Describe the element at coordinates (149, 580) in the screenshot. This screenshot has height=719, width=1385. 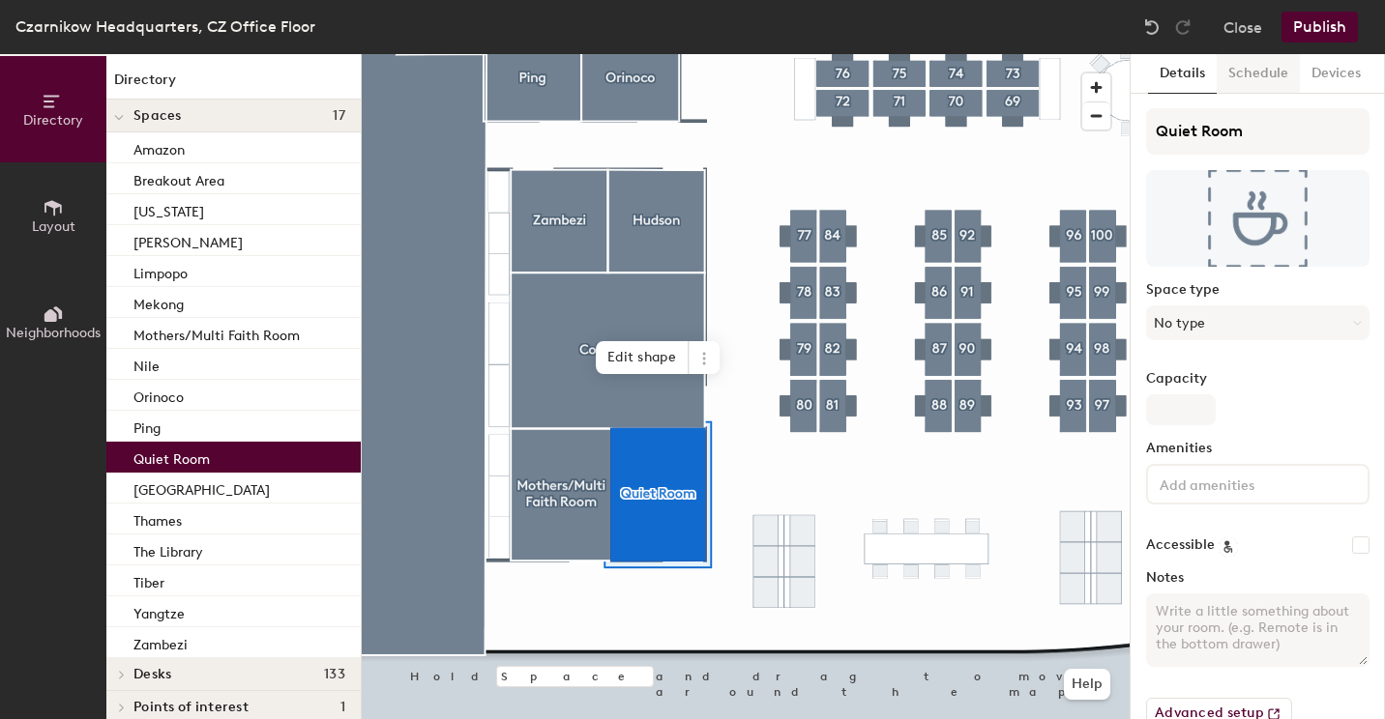
I see `p: Tiber` at that location.